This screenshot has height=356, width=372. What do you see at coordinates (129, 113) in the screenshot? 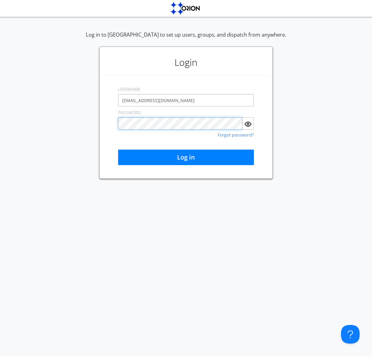
I see `label: PASSWORD` at bounding box center [129, 113].